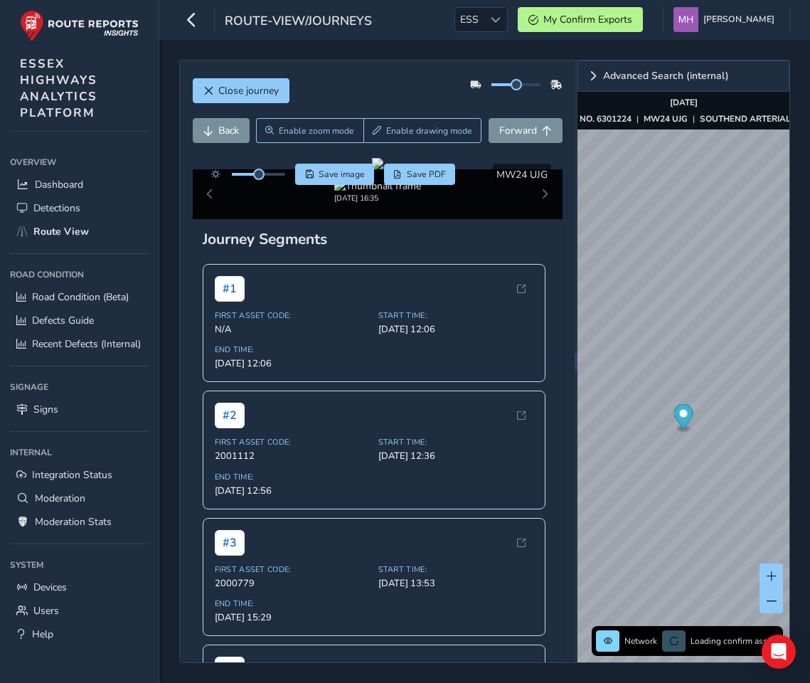 This screenshot has height=683, width=810. Describe the element at coordinates (378, 239) in the screenshot. I see `div: Journey Segments` at that location.